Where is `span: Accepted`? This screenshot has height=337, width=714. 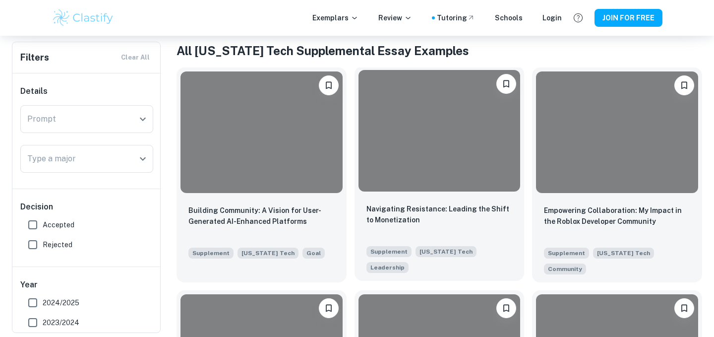
span: Accepted is located at coordinates (59, 225).